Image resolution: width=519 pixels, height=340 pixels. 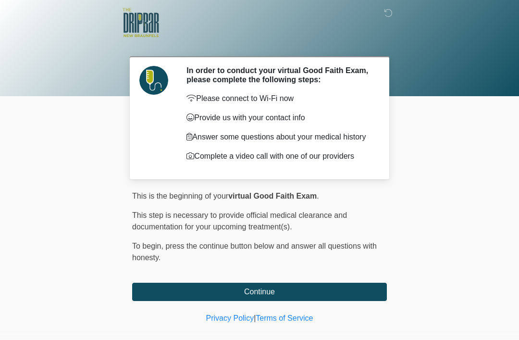 What do you see at coordinates (279, 99) in the screenshot?
I see `p: Please connect to Wi-Fi now` at bounding box center [279, 99].